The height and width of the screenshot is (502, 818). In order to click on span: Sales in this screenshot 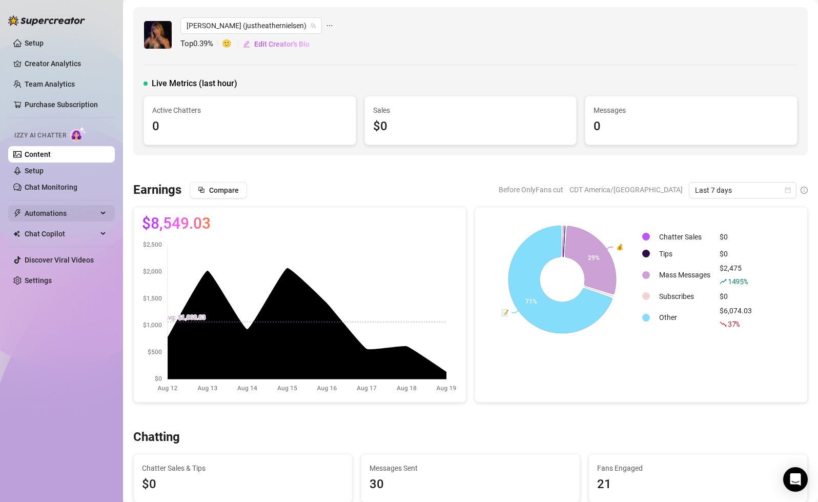, I will do `click(471, 110)`.